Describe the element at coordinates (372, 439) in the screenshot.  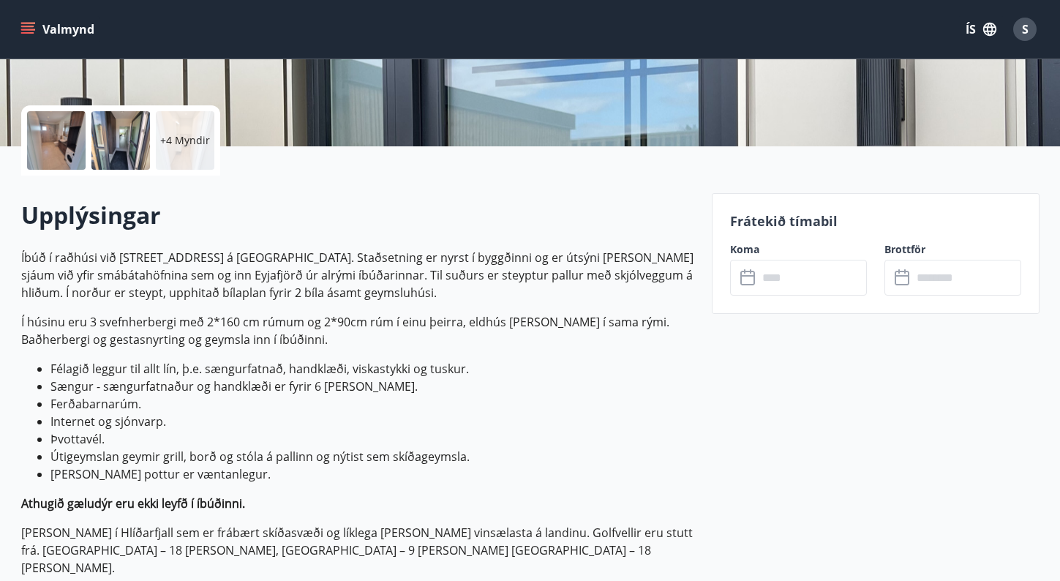
I see `li: Þvottavél.` at that location.